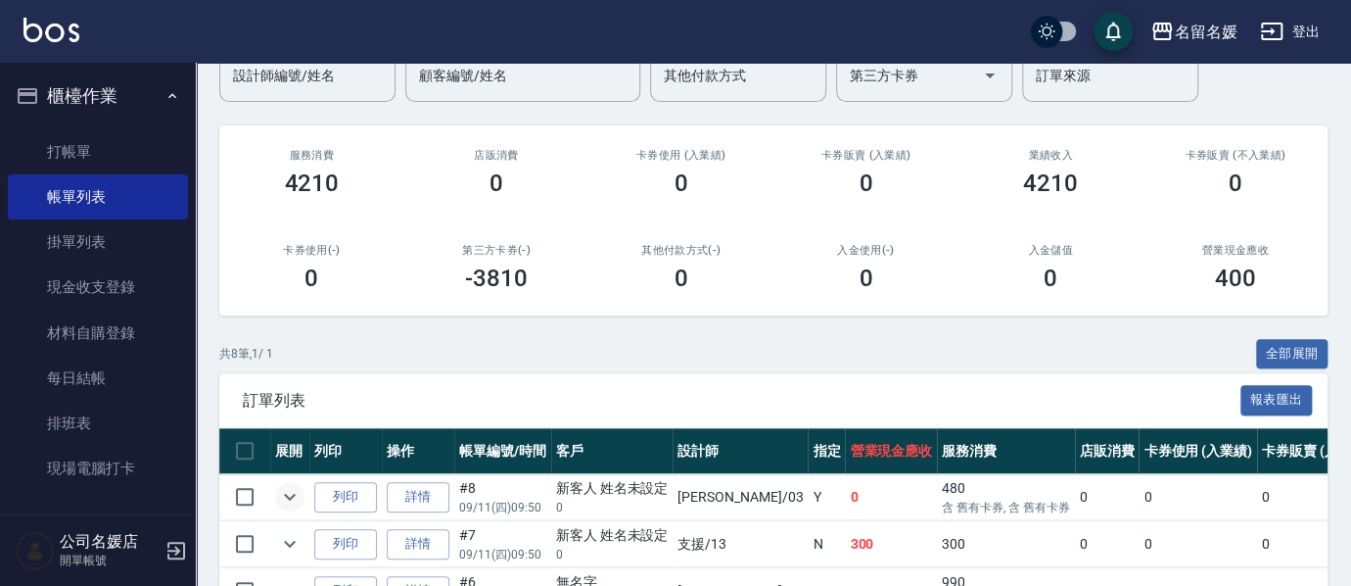 This screenshot has height=586, width=1351. I want to click on th: 操作, so click(418, 450).